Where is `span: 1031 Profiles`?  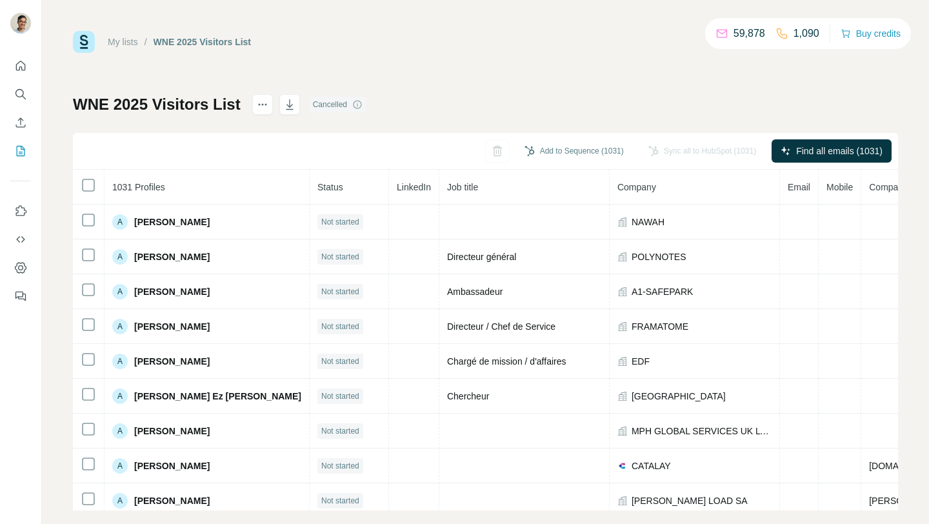
span: 1031 Profiles is located at coordinates (139, 187).